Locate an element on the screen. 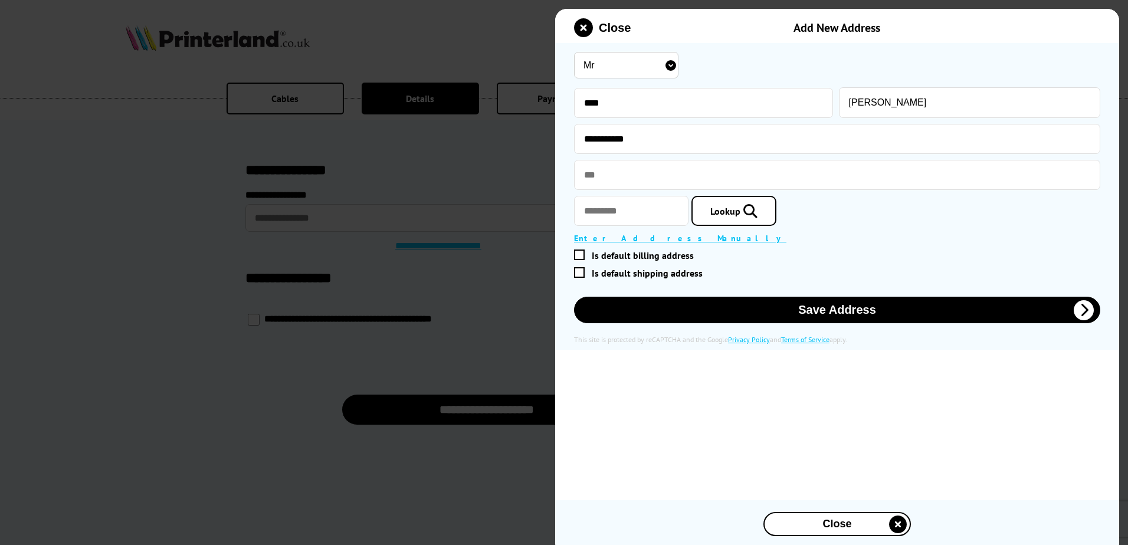 This screenshot has width=1128, height=545. span: Lookup is located at coordinates (725, 211).